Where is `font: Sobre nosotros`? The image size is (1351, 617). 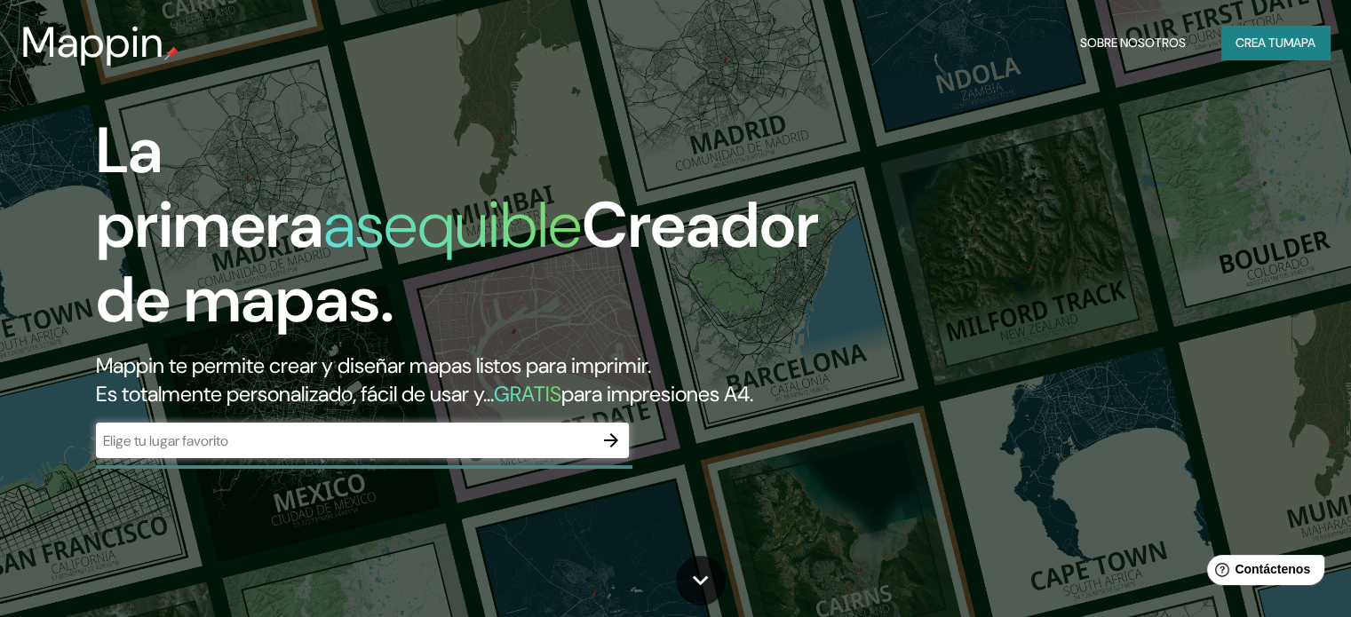
font: Sobre nosotros is located at coordinates (1132, 43).